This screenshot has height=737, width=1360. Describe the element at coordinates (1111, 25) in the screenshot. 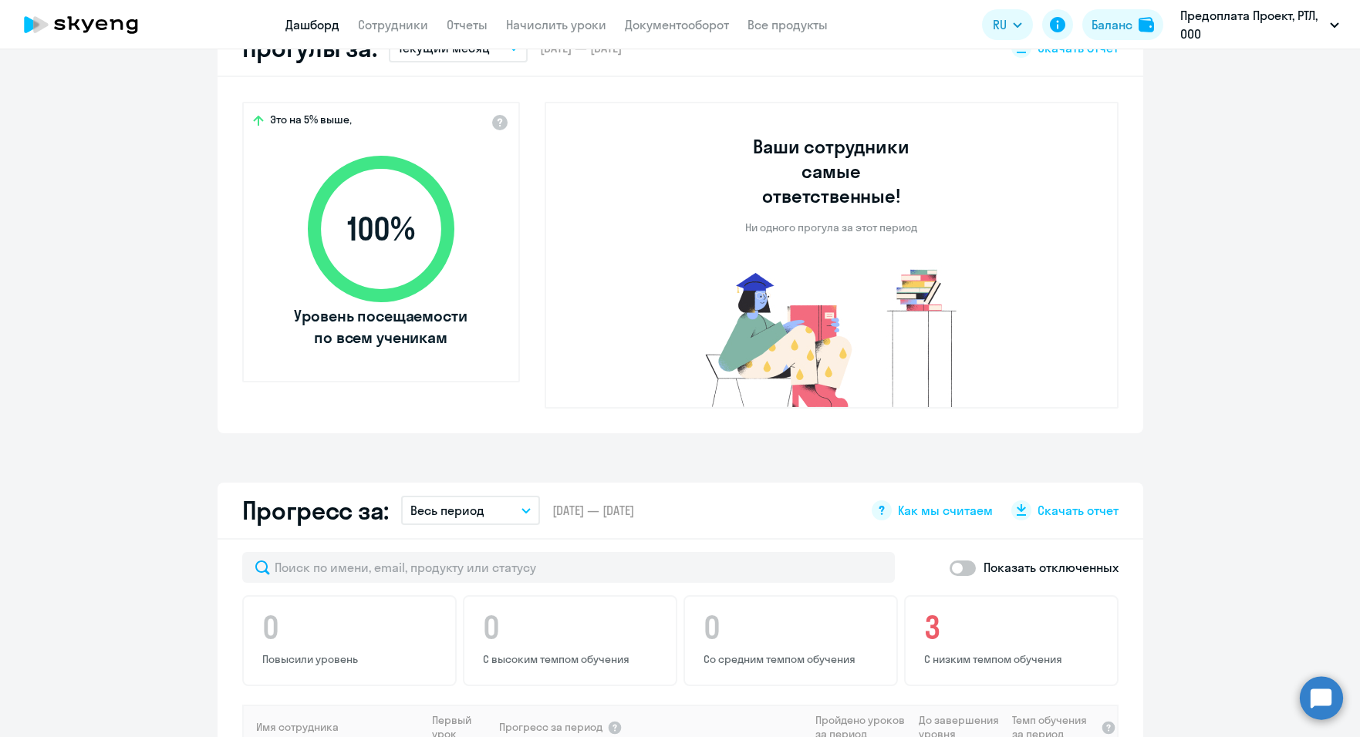

I see `div: Баланс` at that location.